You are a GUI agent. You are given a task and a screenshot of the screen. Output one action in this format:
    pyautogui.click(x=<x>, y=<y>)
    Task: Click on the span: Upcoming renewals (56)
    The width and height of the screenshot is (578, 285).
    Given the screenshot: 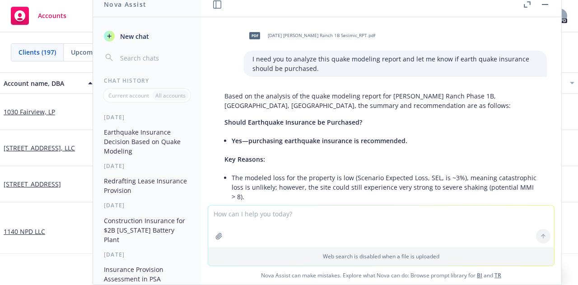 What is the action you would take?
    pyautogui.click(x=107, y=52)
    